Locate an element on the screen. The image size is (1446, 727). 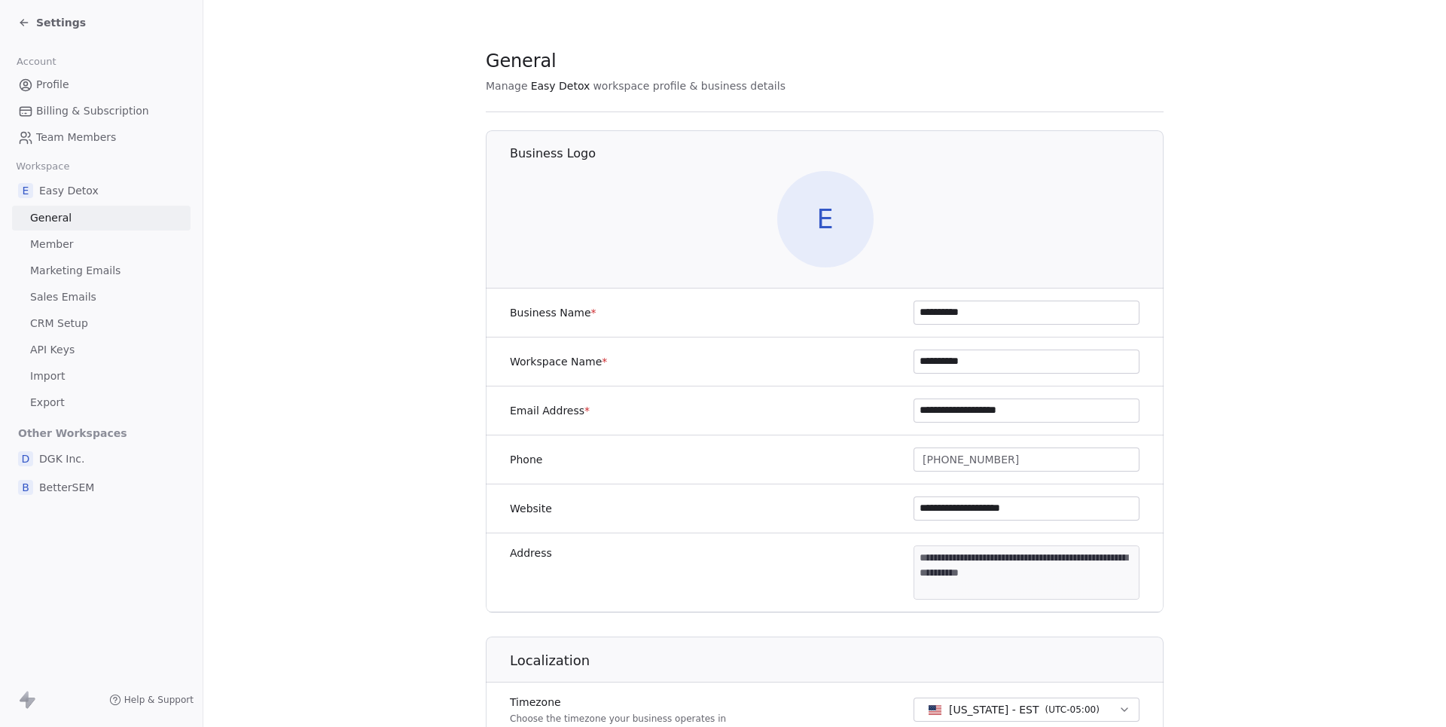
span: API Keys is located at coordinates (52, 349).